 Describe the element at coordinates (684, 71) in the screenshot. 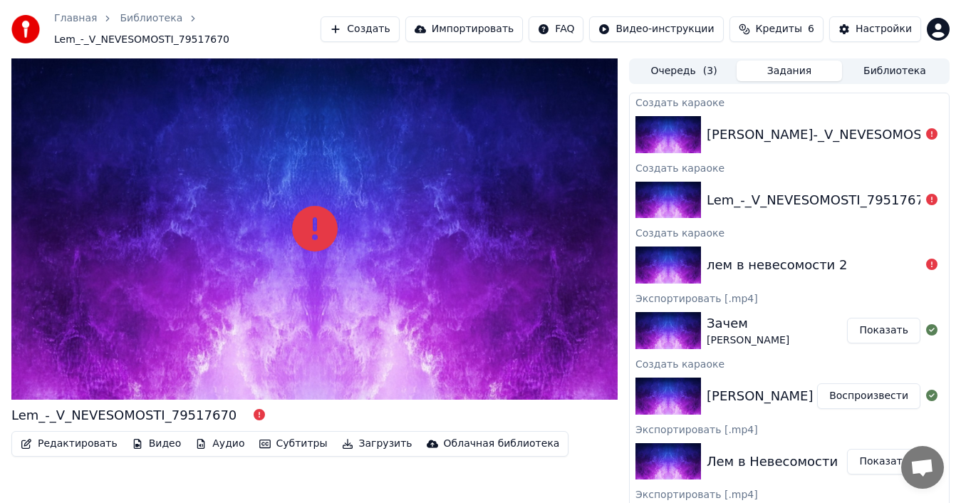

I see `button: Очередь` at that location.